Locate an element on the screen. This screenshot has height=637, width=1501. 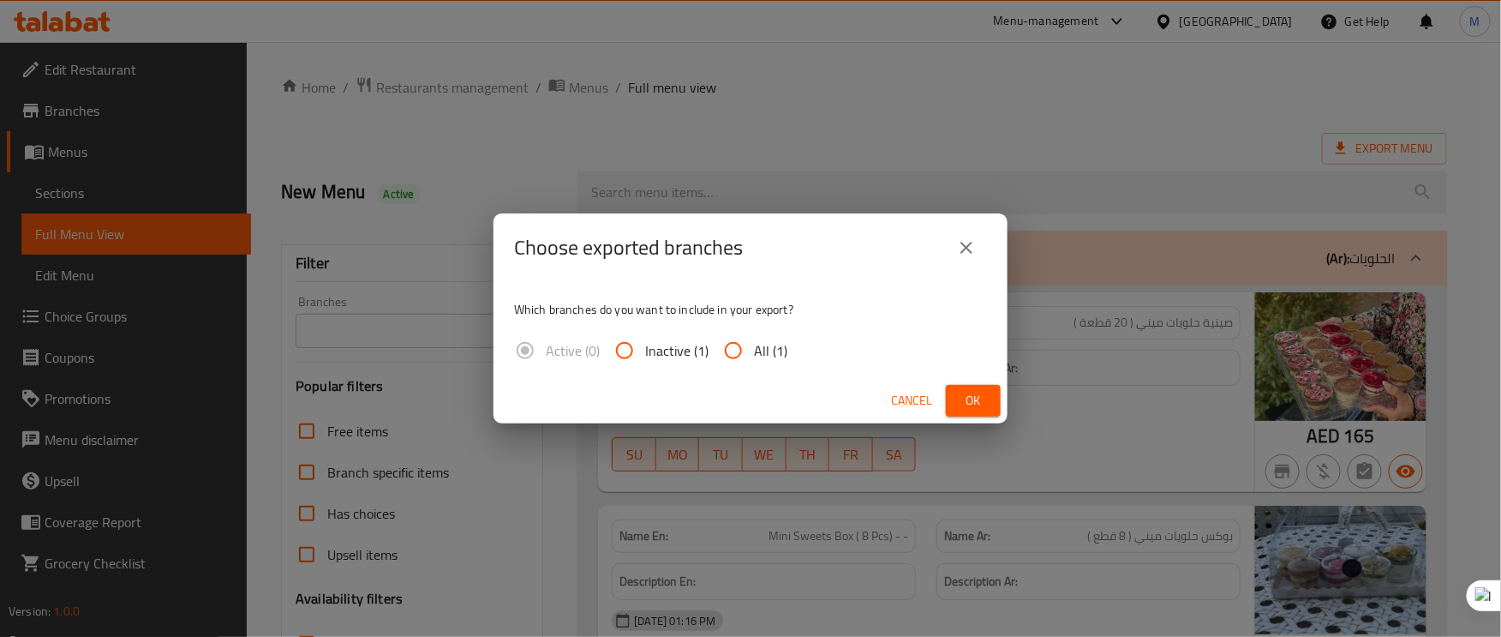
button: Cancel is located at coordinates (912, 400).